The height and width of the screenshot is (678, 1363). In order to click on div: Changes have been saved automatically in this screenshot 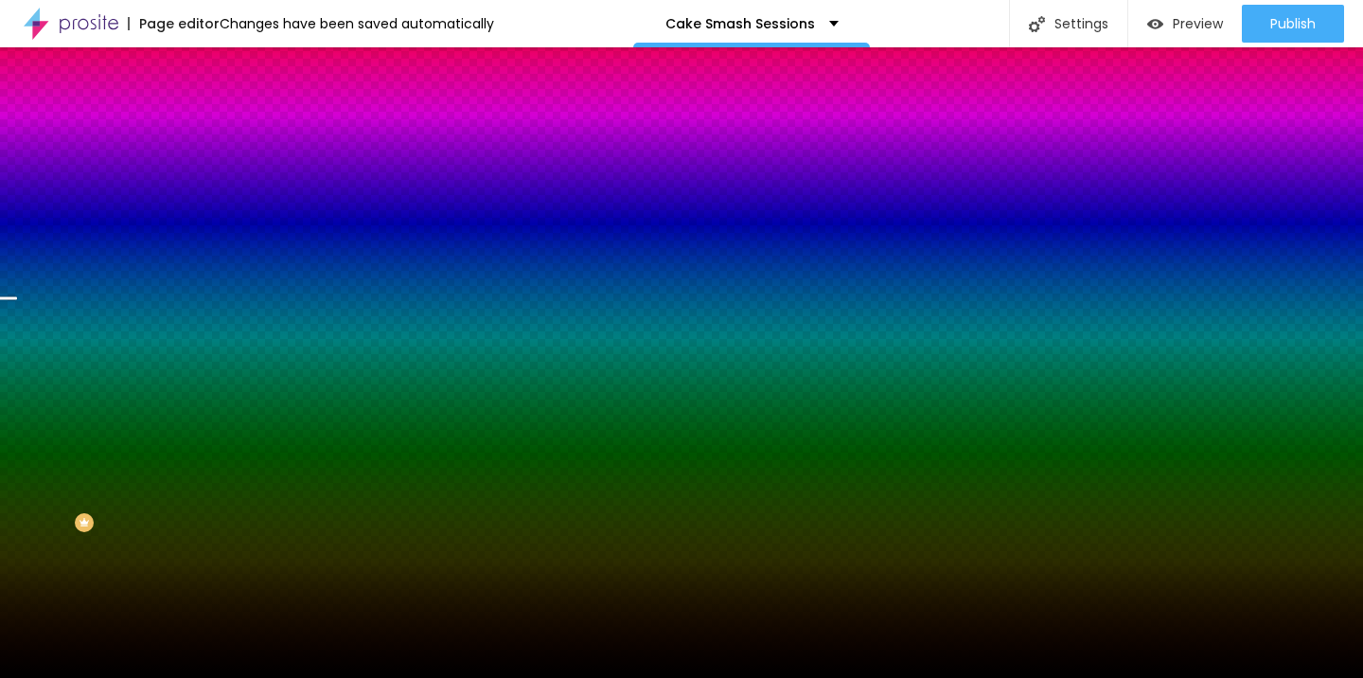, I will do `click(357, 24)`.